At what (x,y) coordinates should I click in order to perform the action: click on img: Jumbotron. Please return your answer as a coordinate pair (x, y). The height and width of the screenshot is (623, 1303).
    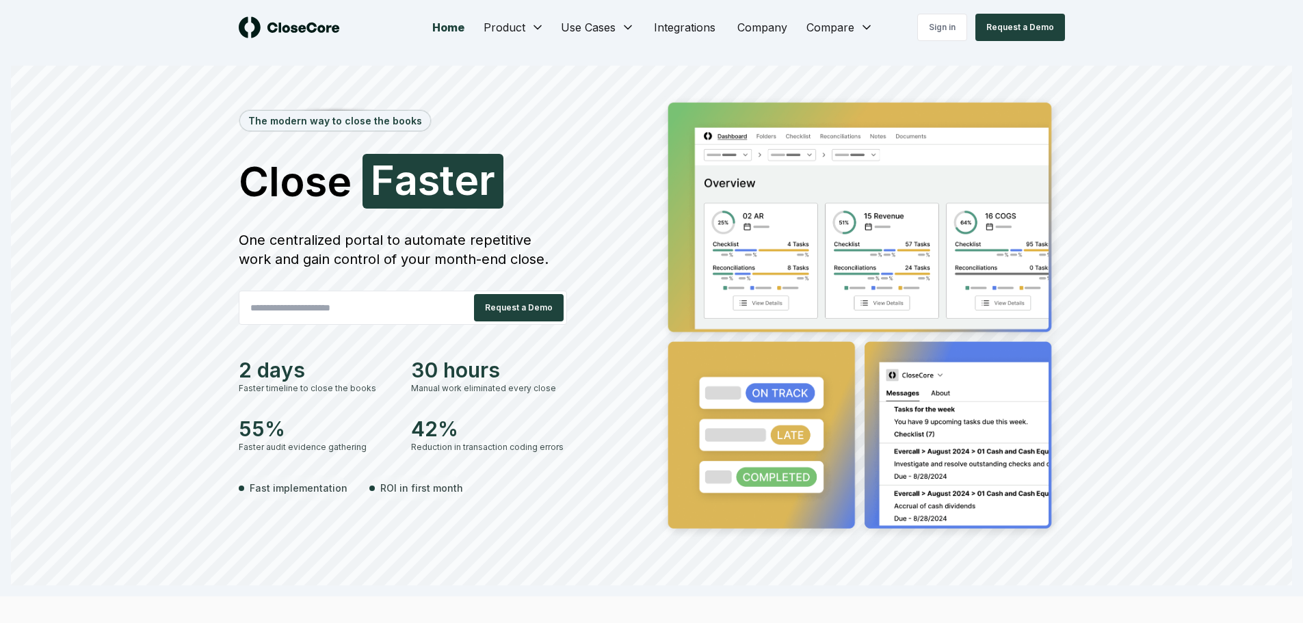
    Looking at the image, I should click on (861, 318).